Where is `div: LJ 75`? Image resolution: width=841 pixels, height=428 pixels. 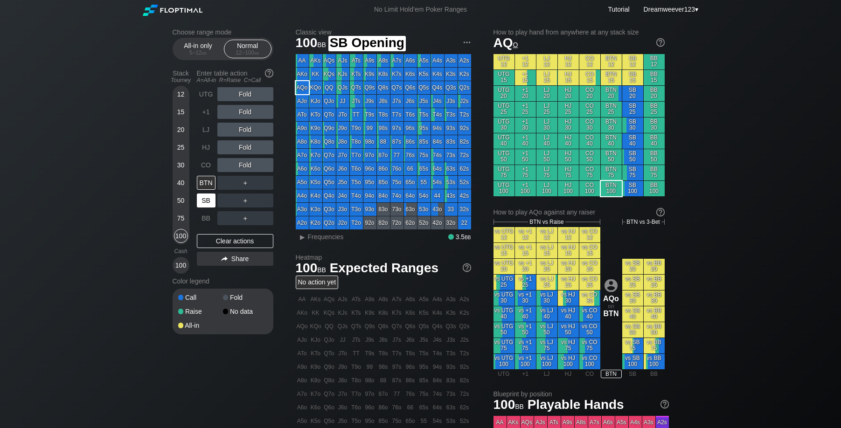 div: LJ 75 is located at coordinates (547, 173).